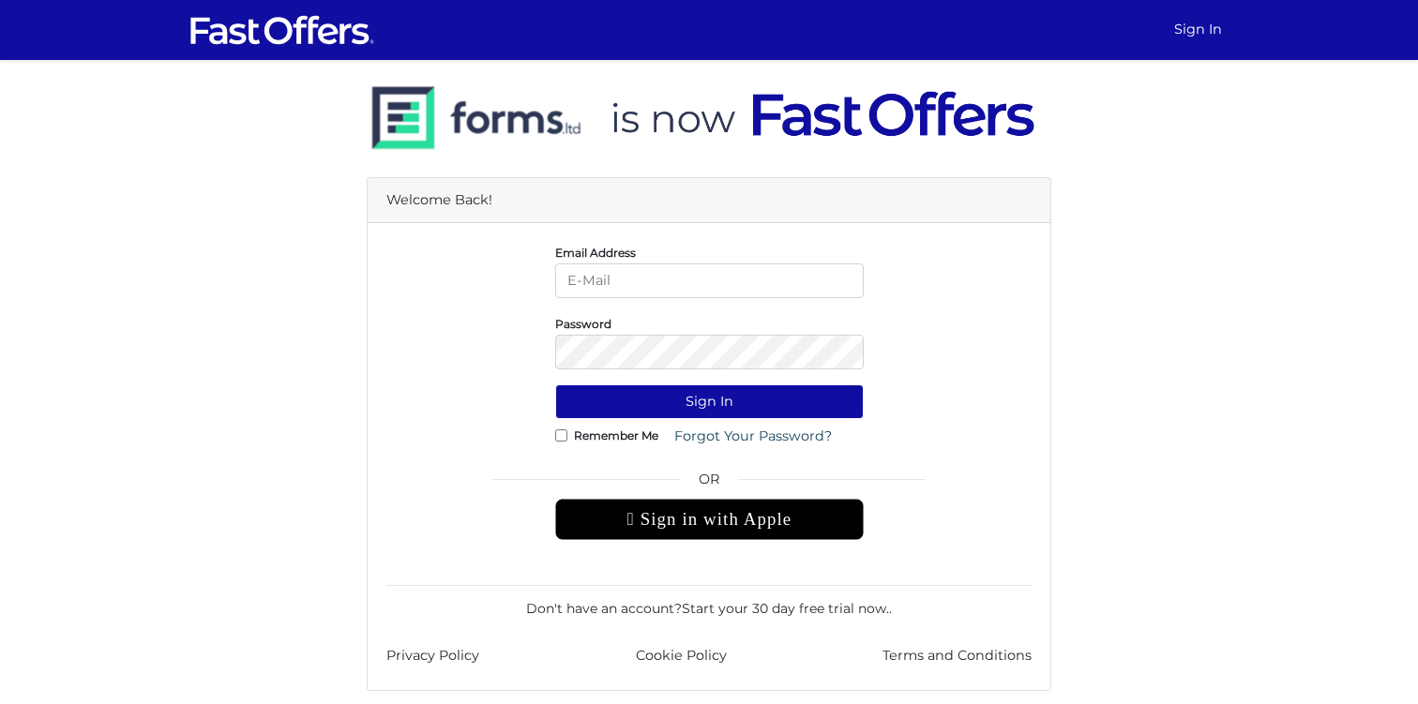 The height and width of the screenshot is (704, 1418). I want to click on a: Terms and Conditions, so click(957, 655).